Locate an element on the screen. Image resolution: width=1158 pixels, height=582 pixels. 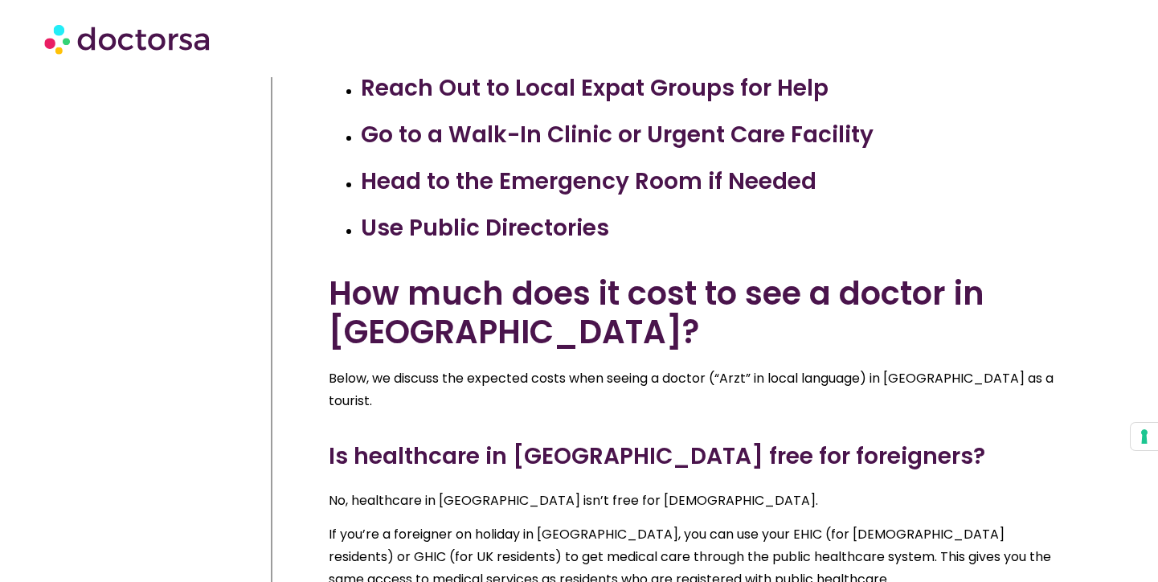
button: Your consent preferences for tracking technologies is located at coordinates (1144, 436).